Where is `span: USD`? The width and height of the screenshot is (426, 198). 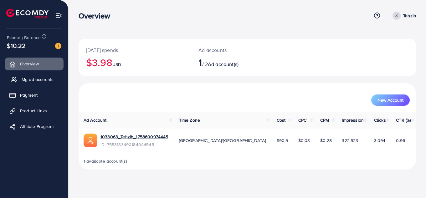
span: USD is located at coordinates (117, 64).